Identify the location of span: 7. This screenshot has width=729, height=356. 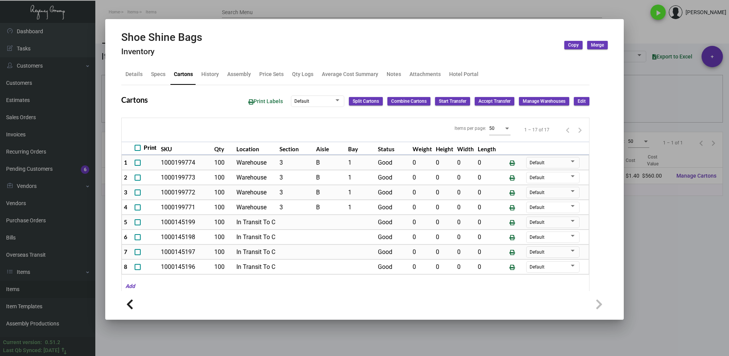
(126, 251).